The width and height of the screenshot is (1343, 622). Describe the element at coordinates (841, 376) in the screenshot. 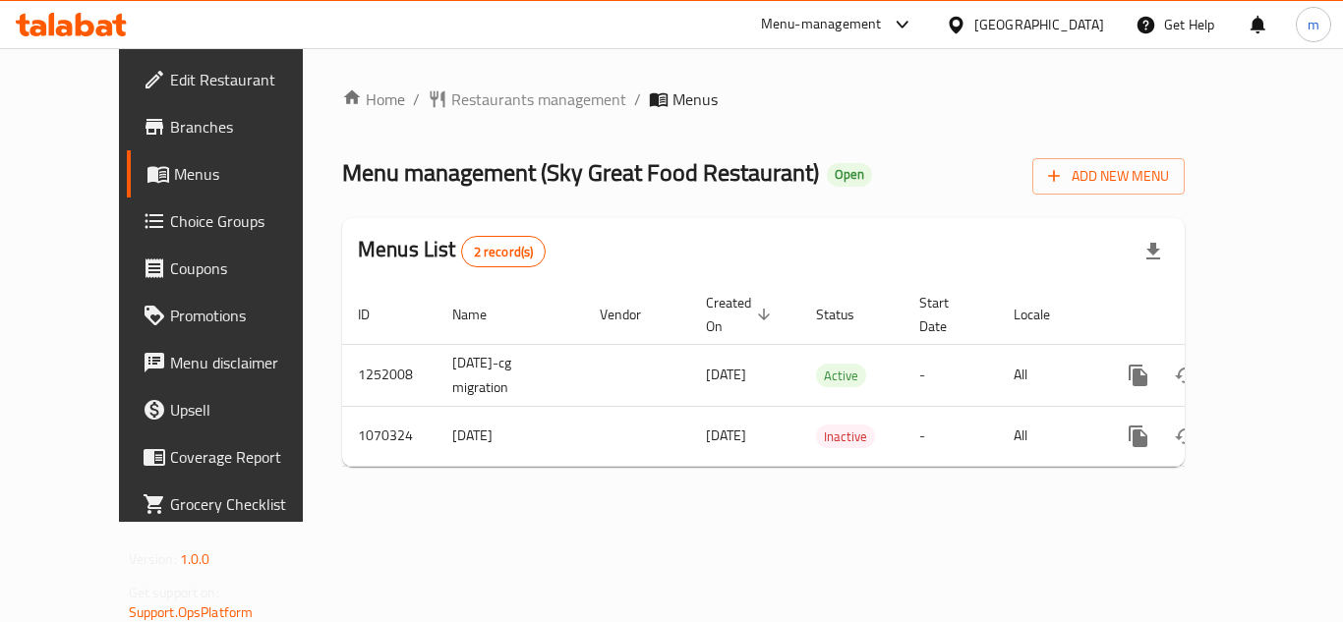

I see `div: Active` at that location.